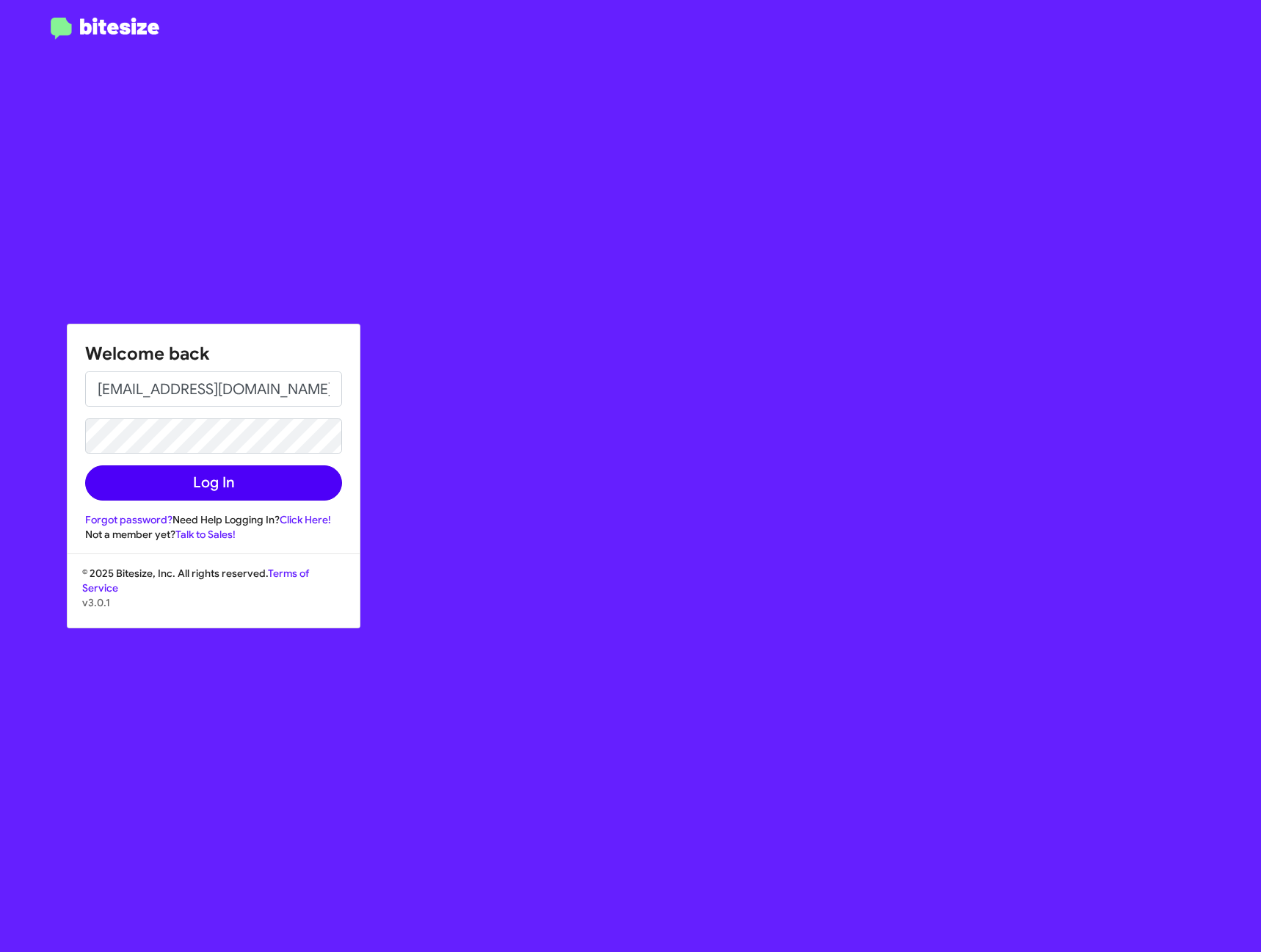 Image resolution: width=1261 pixels, height=952 pixels. I want to click on input: Email address, so click(213, 389).